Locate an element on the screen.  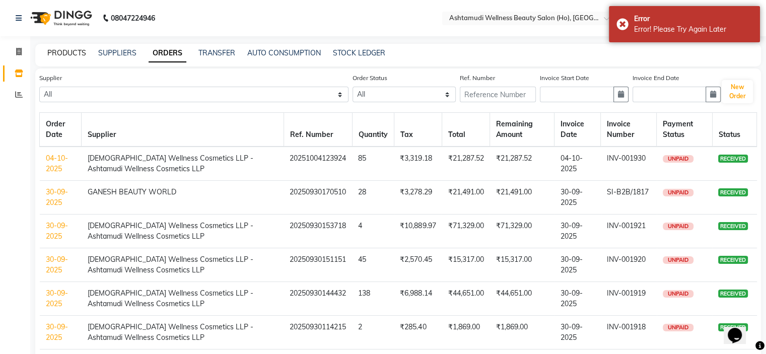
th: Ref. Number is located at coordinates (318, 130).